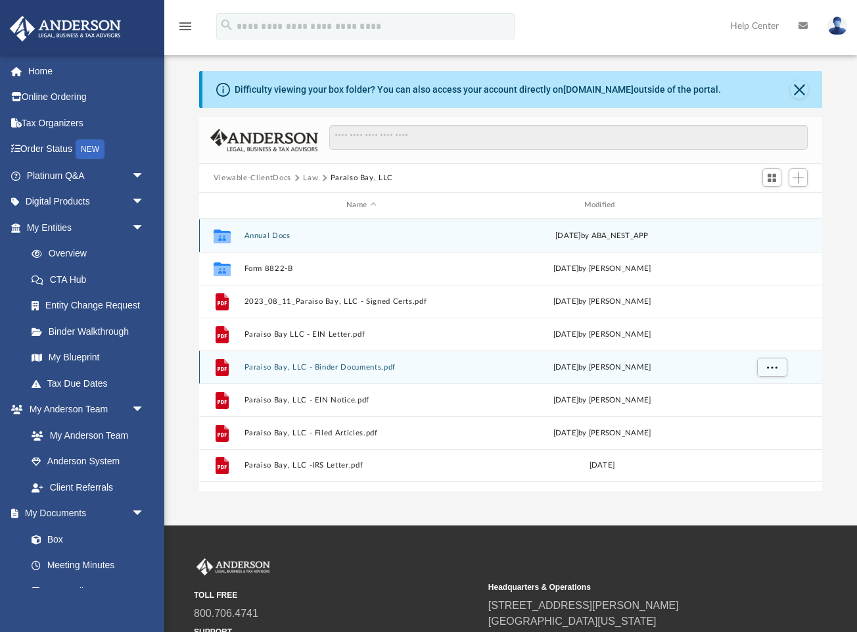 This screenshot has width=857, height=632. What do you see at coordinates (478, 89) in the screenshot?
I see `div: Difficulty viewing your box folder? You can also access your account directly on outside of the p...` at bounding box center [478, 89].